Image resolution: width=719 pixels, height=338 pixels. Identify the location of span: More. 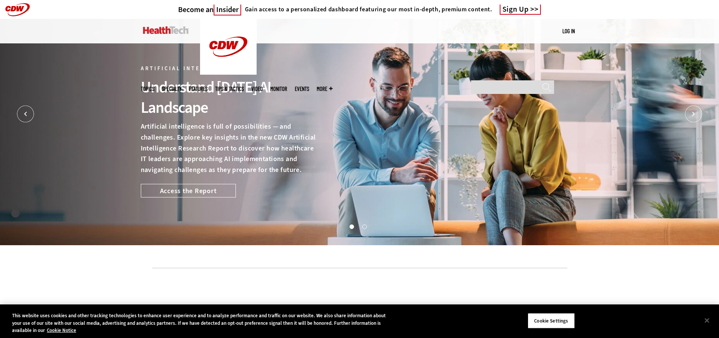
(324, 89).